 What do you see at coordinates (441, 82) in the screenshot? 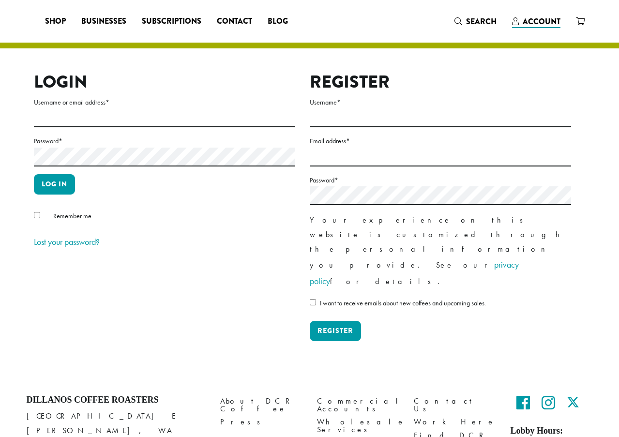
I see `h2: Register` at bounding box center [441, 82].